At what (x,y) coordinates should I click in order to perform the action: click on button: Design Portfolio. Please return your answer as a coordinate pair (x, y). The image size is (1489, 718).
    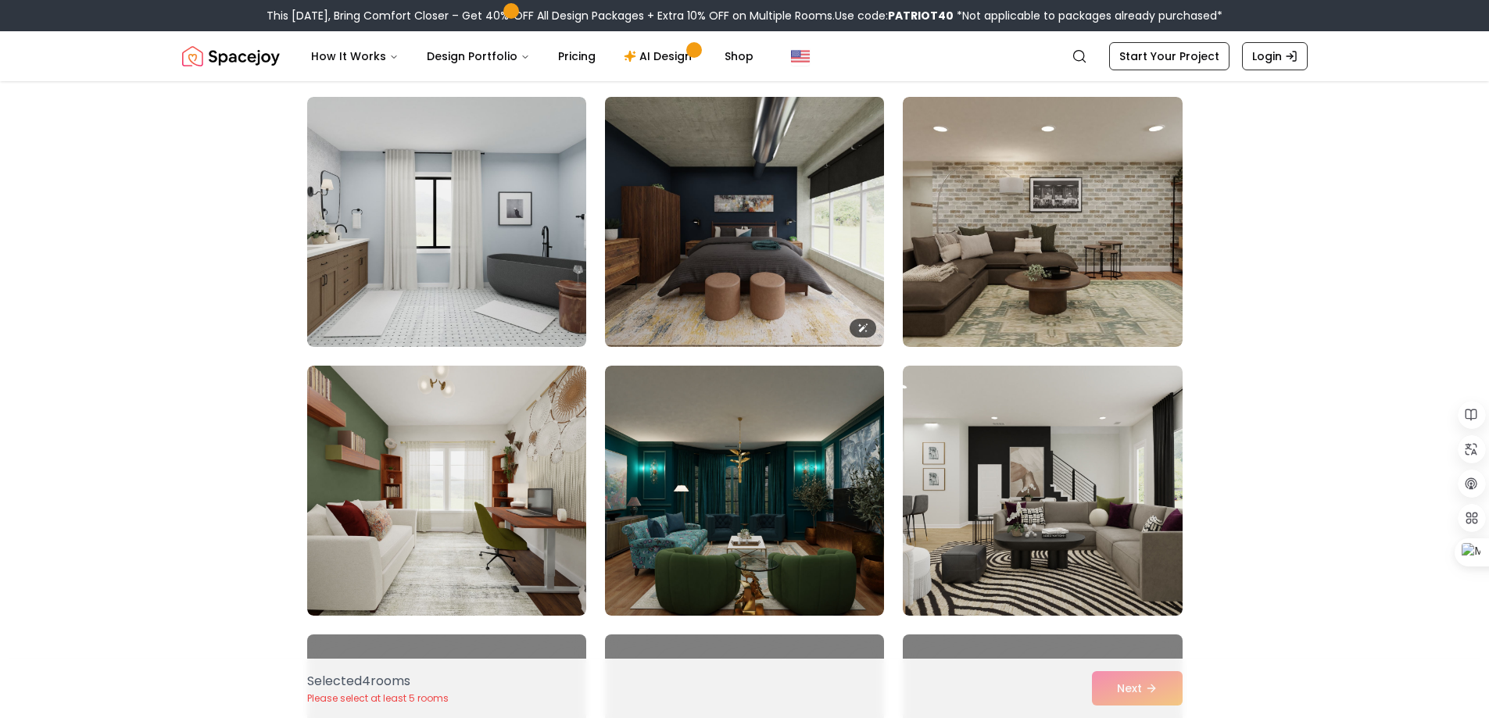
    Looking at the image, I should click on (478, 56).